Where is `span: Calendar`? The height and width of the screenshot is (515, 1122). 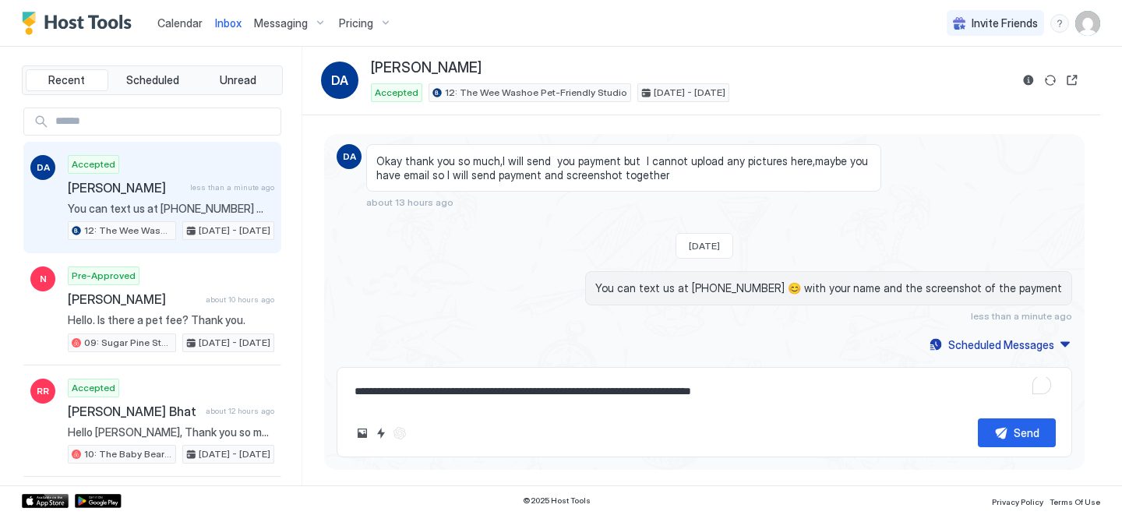 span: Calendar is located at coordinates (180, 23).